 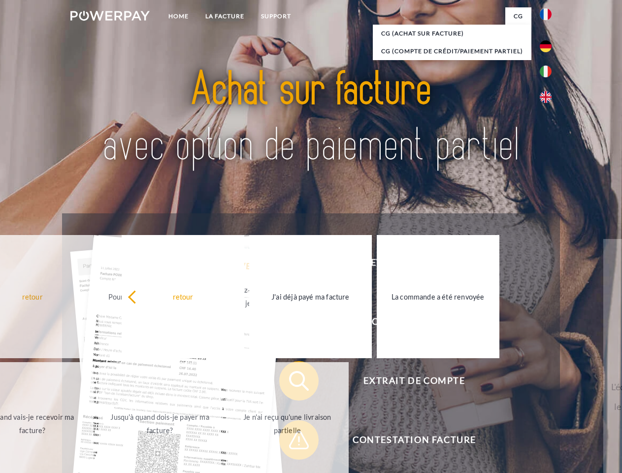 What do you see at coordinates (311, 118) in the screenshot?
I see `img: title-powerpay_fr.svg` at bounding box center [311, 118].